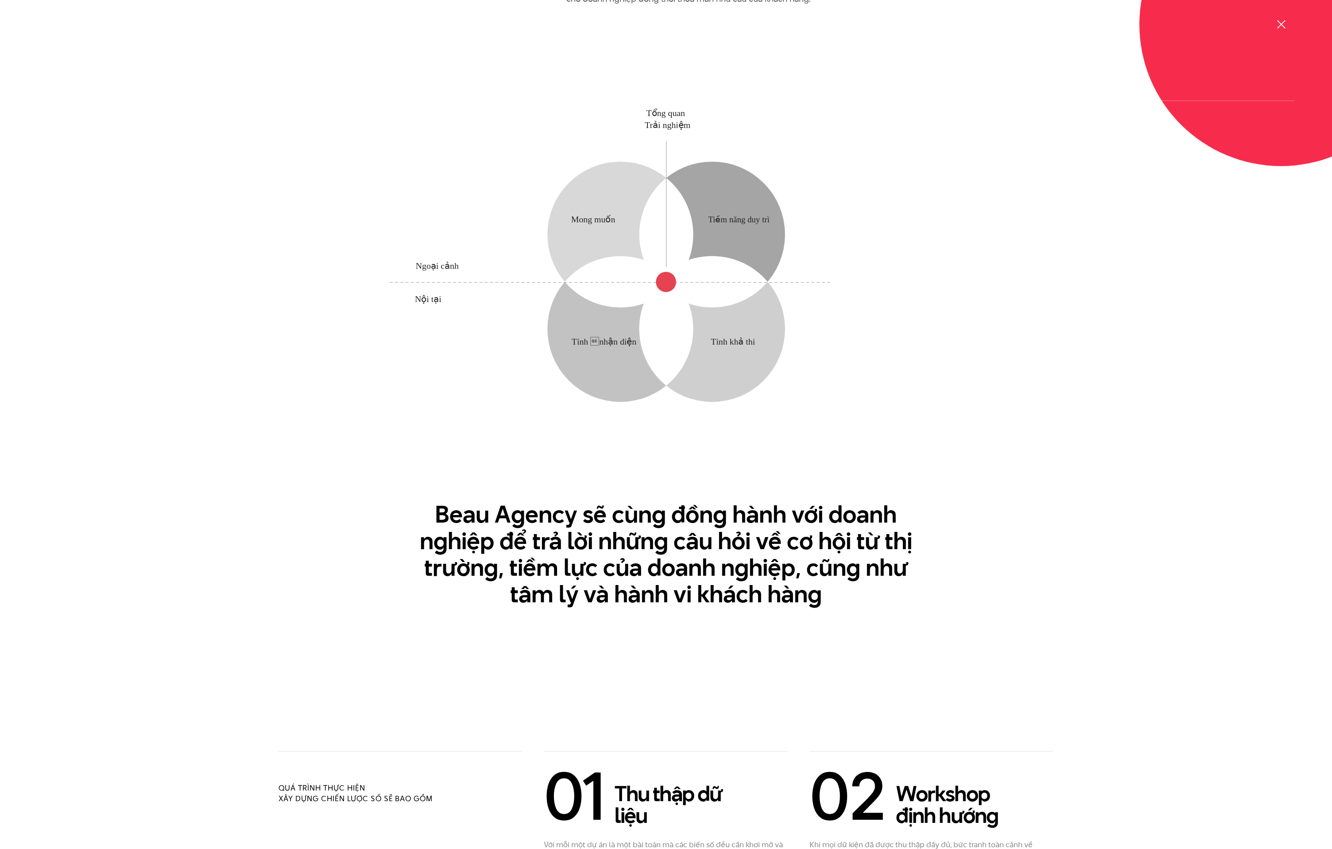 The image size is (1332, 849). Describe the element at coordinates (437, 266) in the screenshot. I see `tspan: Ngoại cảnh` at that location.